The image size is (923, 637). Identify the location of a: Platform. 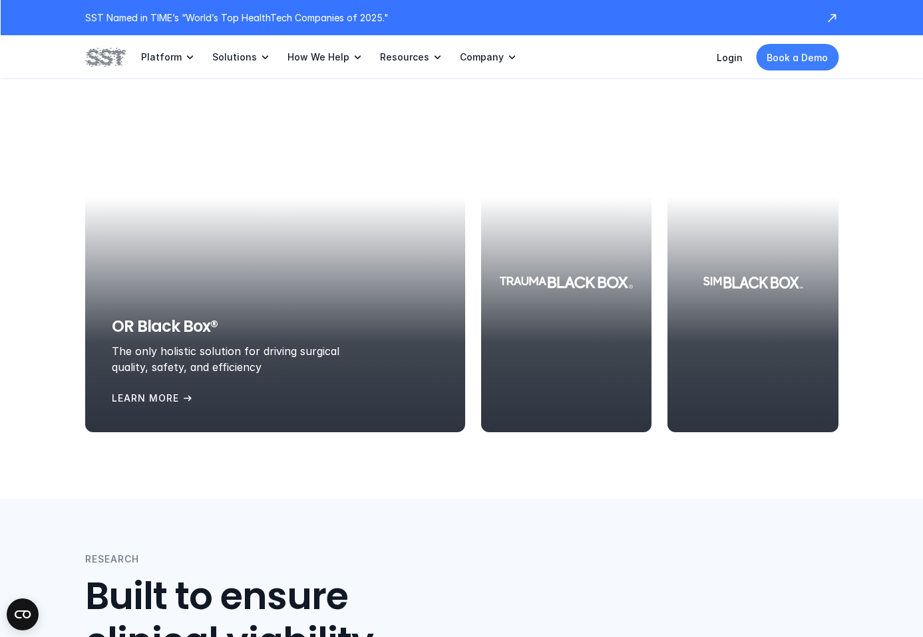
(168, 57).